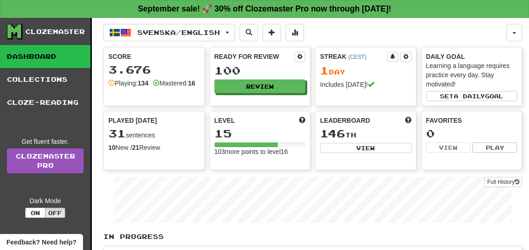 The width and height of the screenshot is (529, 250). What do you see at coordinates (365, 71) in the screenshot?
I see `div: Day` at bounding box center [365, 71].